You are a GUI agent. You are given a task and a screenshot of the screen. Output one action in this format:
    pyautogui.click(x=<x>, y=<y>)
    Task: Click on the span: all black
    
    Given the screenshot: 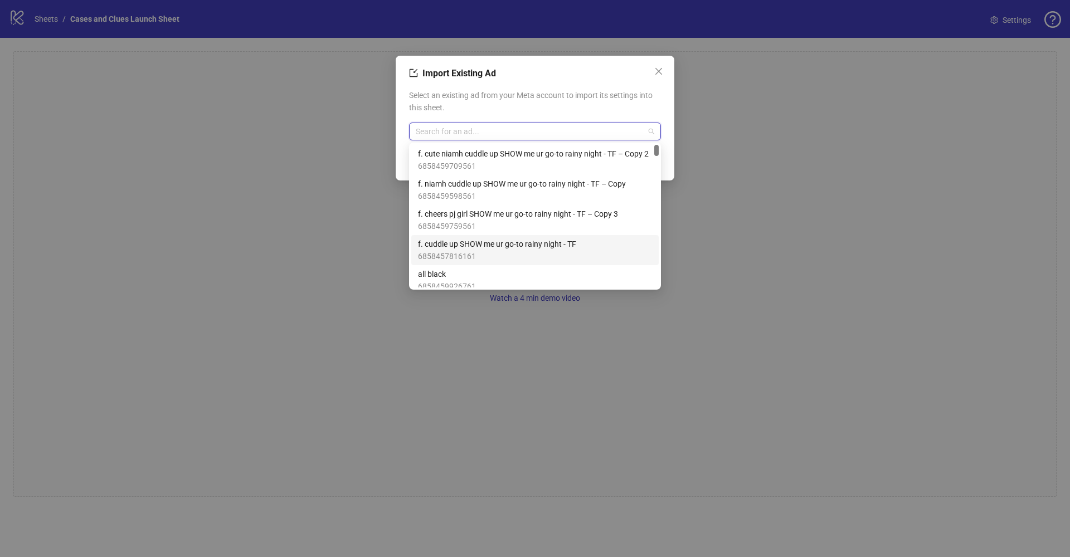 What is the action you would take?
    pyautogui.click(x=447, y=274)
    